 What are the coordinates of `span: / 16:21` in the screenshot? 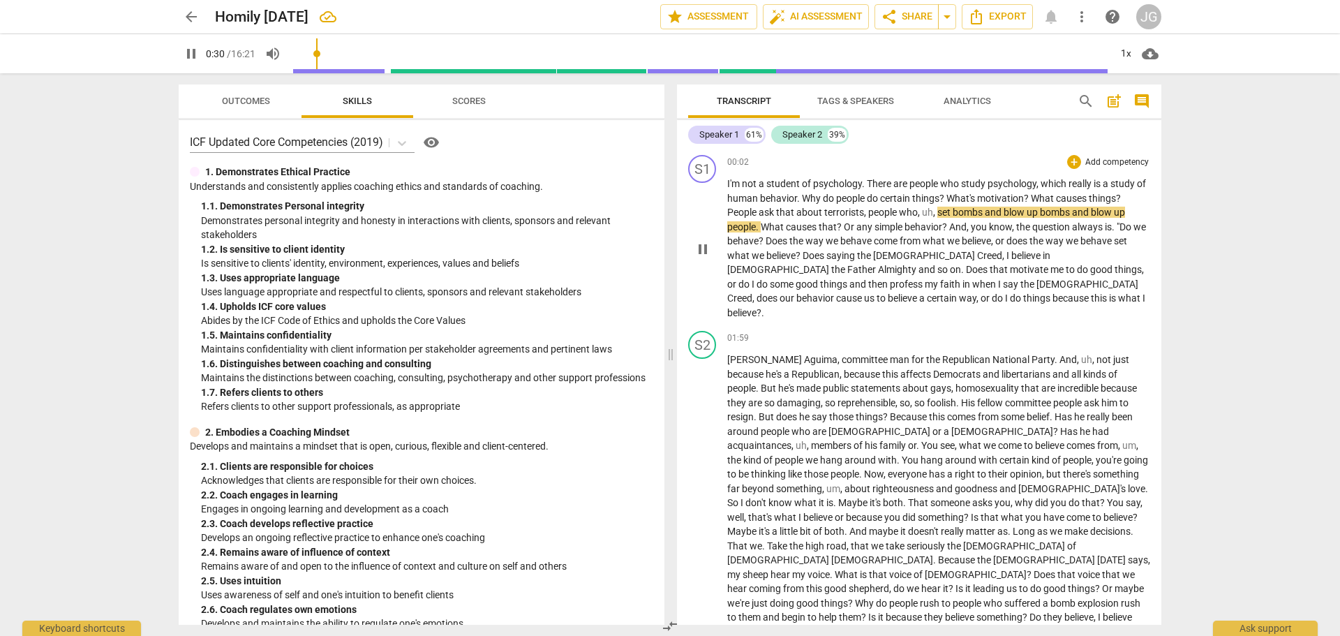 It's located at (241, 54).